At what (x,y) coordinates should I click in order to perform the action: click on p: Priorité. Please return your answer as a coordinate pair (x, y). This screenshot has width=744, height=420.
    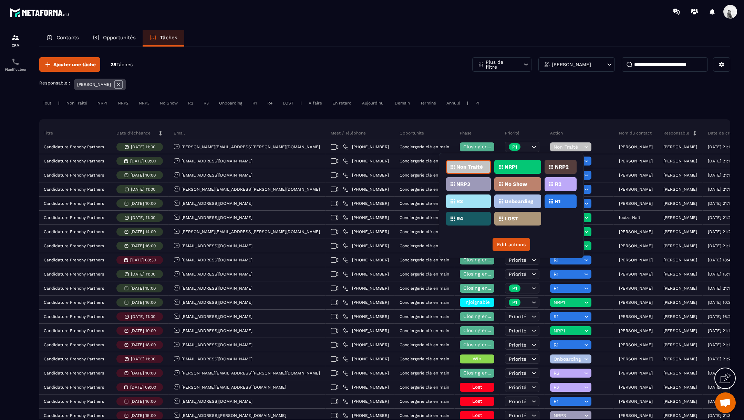
    Looking at the image, I should click on (512, 133).